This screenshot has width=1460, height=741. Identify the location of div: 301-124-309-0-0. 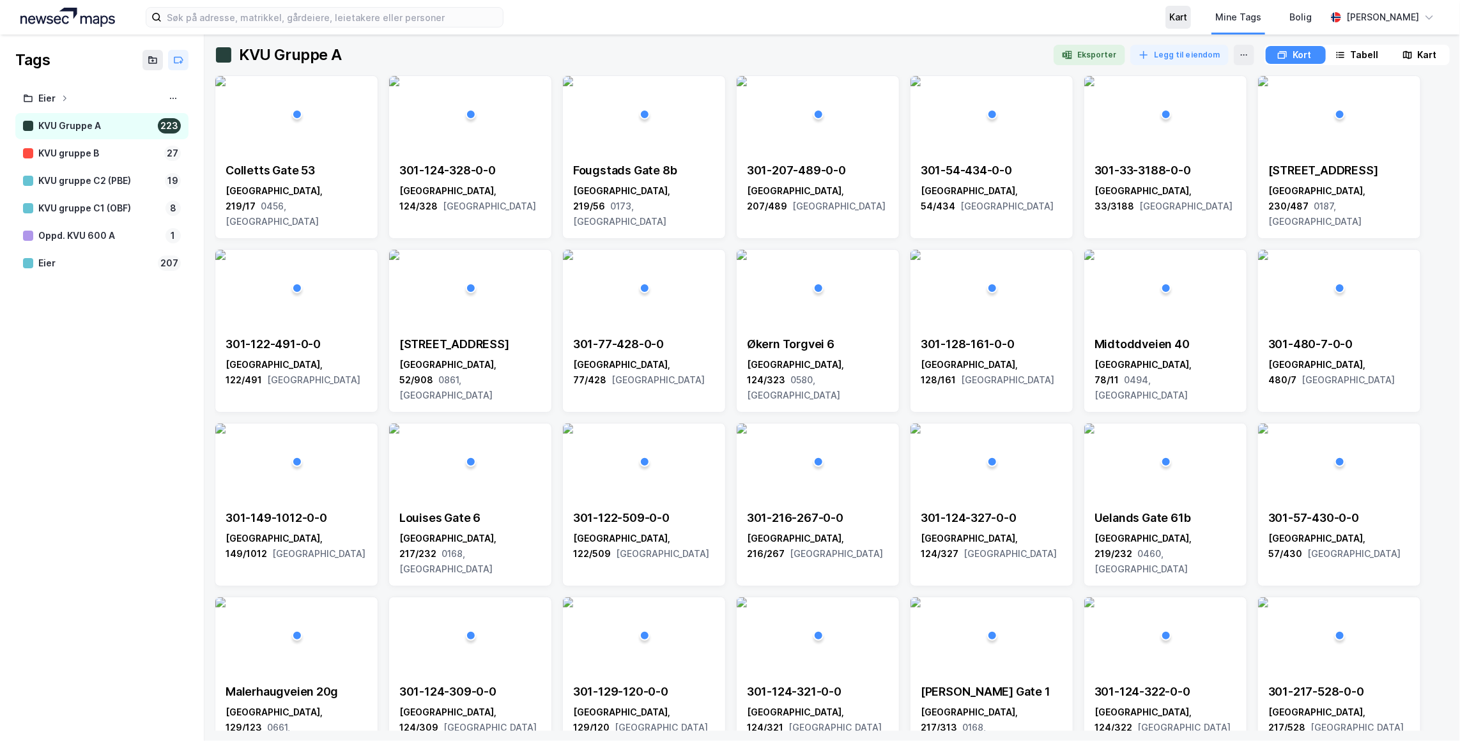
(470, 692).